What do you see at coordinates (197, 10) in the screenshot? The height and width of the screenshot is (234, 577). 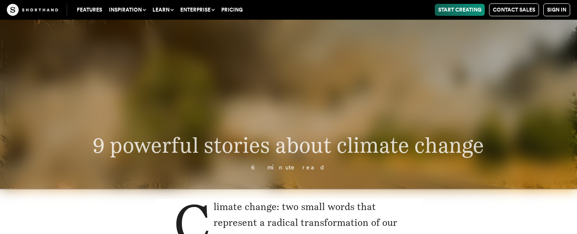 I see `button: Enterprise` at bounding box center [197, 10].